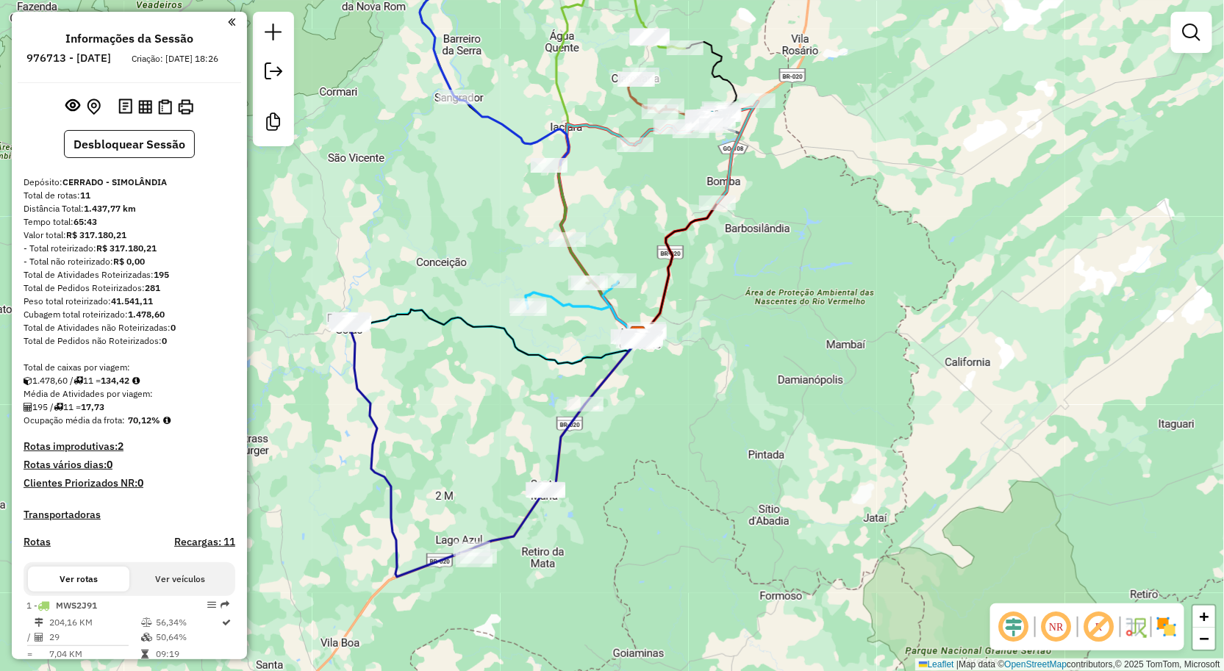 Image resolution: width=1224 pixels, height=671 pixels. I want to click on i: % de utilização da cubagem, so click(146, 638).